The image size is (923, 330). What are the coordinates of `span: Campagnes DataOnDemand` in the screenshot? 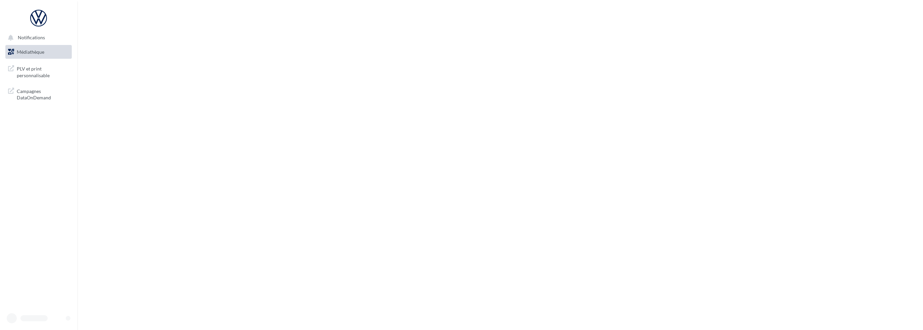 It's located at (43, 94).